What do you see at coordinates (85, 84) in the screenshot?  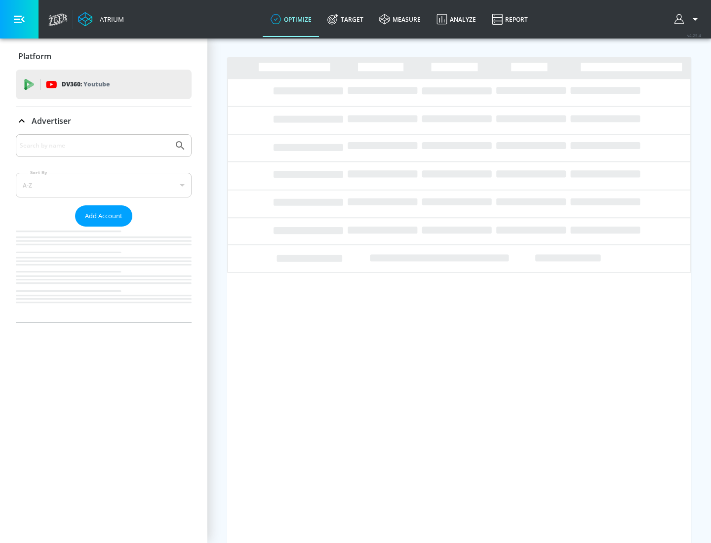 I see `p: DV360:` at bounding box center [85, 84].